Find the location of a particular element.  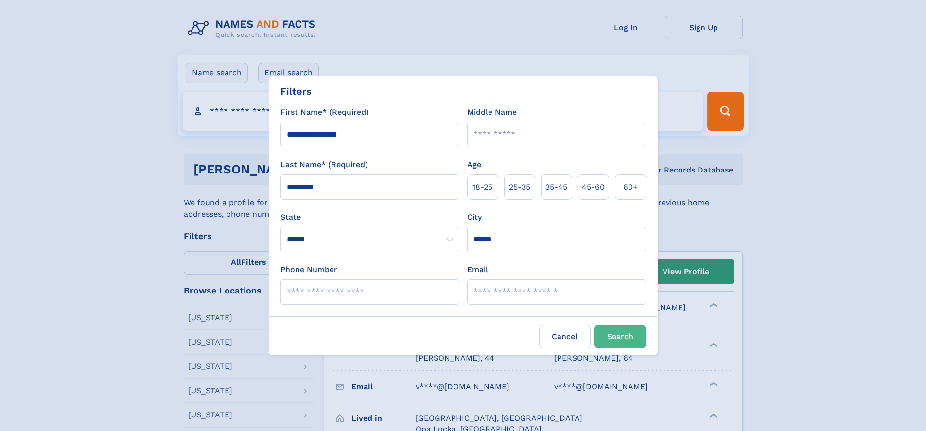

span: 60+ is located at coordinates (630, 187).